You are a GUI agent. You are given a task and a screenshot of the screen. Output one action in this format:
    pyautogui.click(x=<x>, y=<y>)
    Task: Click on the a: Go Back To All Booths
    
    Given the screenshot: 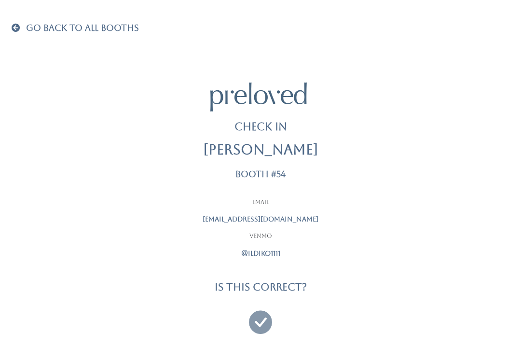 What is the action you would take?
    pyautogui.click(x=75, y=28)
    